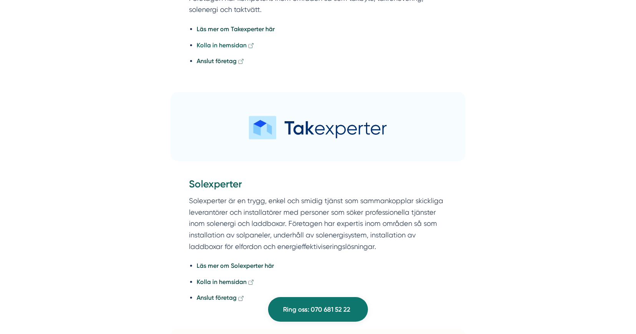 This screenshot has height=334, width=636. What do you see at coordinates (318, 126) in the screenshot?
I see `img: Företagsbild på Smartproduktion – Ett företag i Borlänge` at bounding box center [318, 126].